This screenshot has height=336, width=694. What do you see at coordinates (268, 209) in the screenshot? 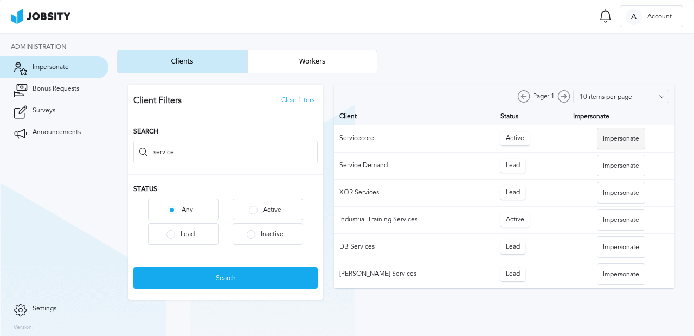
I see `button: Active` at bounding box center [268, 209].